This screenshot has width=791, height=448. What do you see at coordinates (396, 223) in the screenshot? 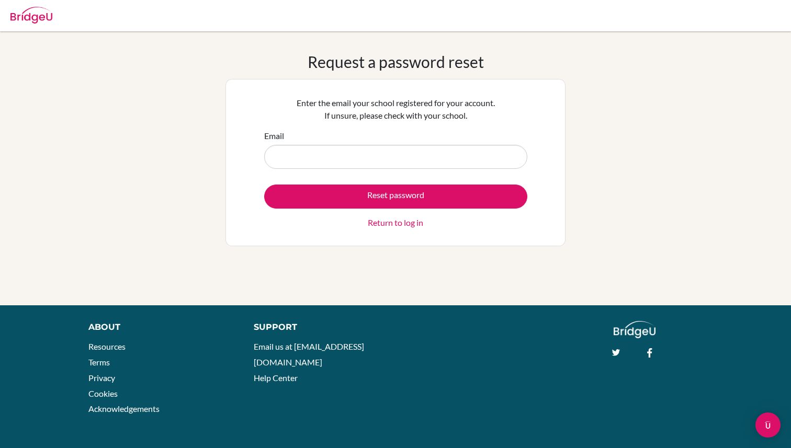
I see `a: Return to log in` at bounding box center [396, 223].